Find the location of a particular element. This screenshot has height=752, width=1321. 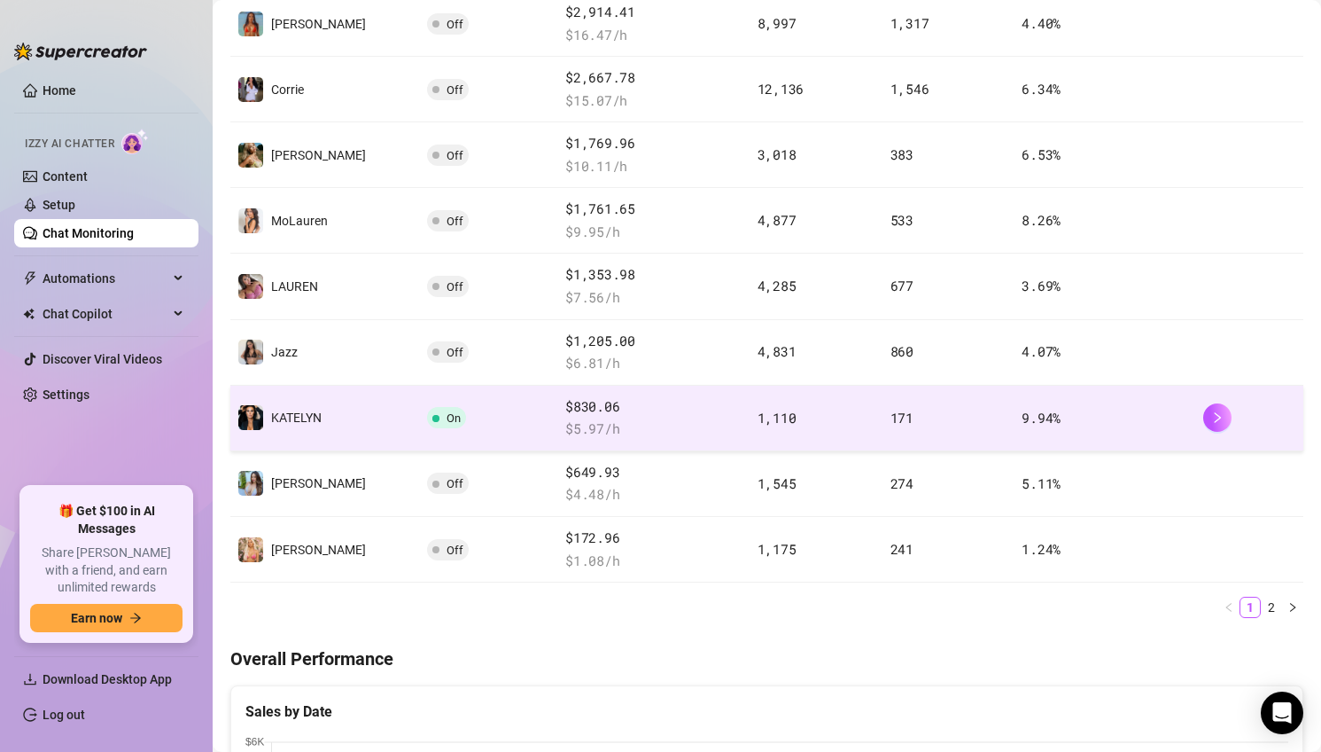

span: 8,997 is located at coordinates (777, 23).